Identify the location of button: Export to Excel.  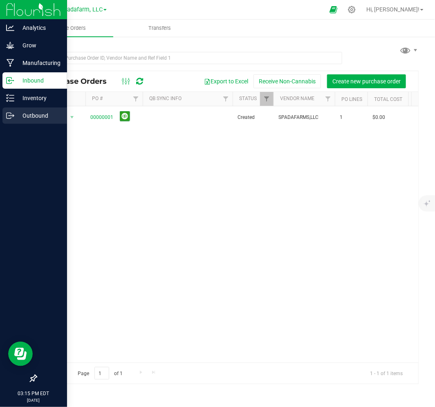
(226, 81).